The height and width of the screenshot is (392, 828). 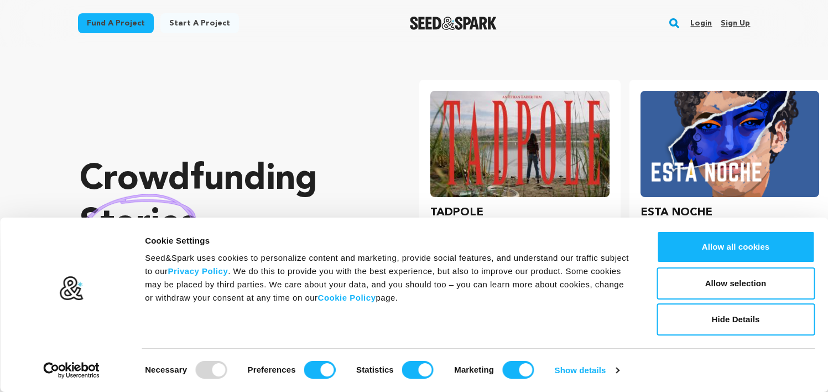 I want to click on a: Start a project, so click(x=200, y=23).